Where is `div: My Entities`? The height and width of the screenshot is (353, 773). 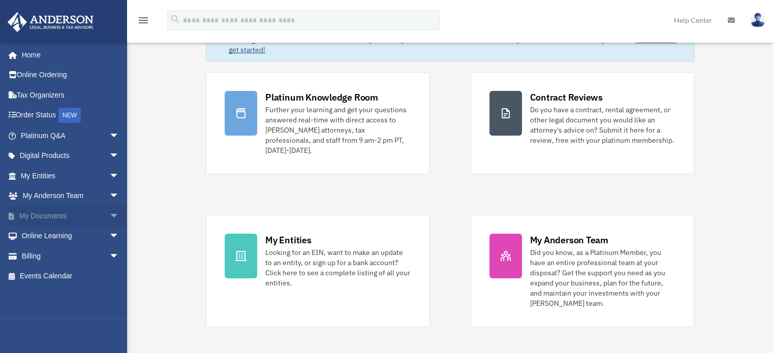
div: My Entities is located at coordinates (288, 240).